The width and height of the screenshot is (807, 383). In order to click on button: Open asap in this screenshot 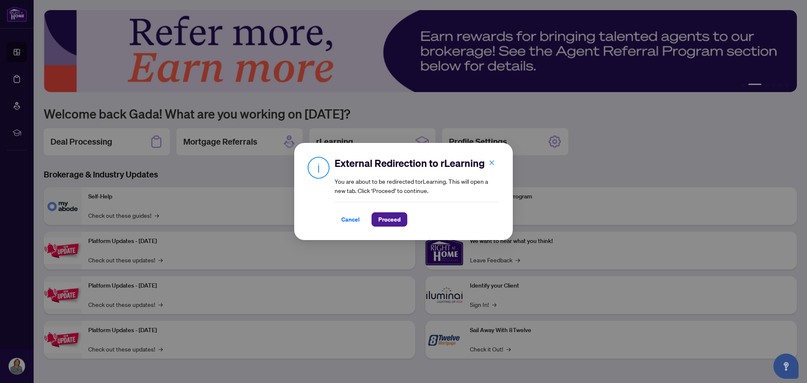, I will do `click(786, 366)`.